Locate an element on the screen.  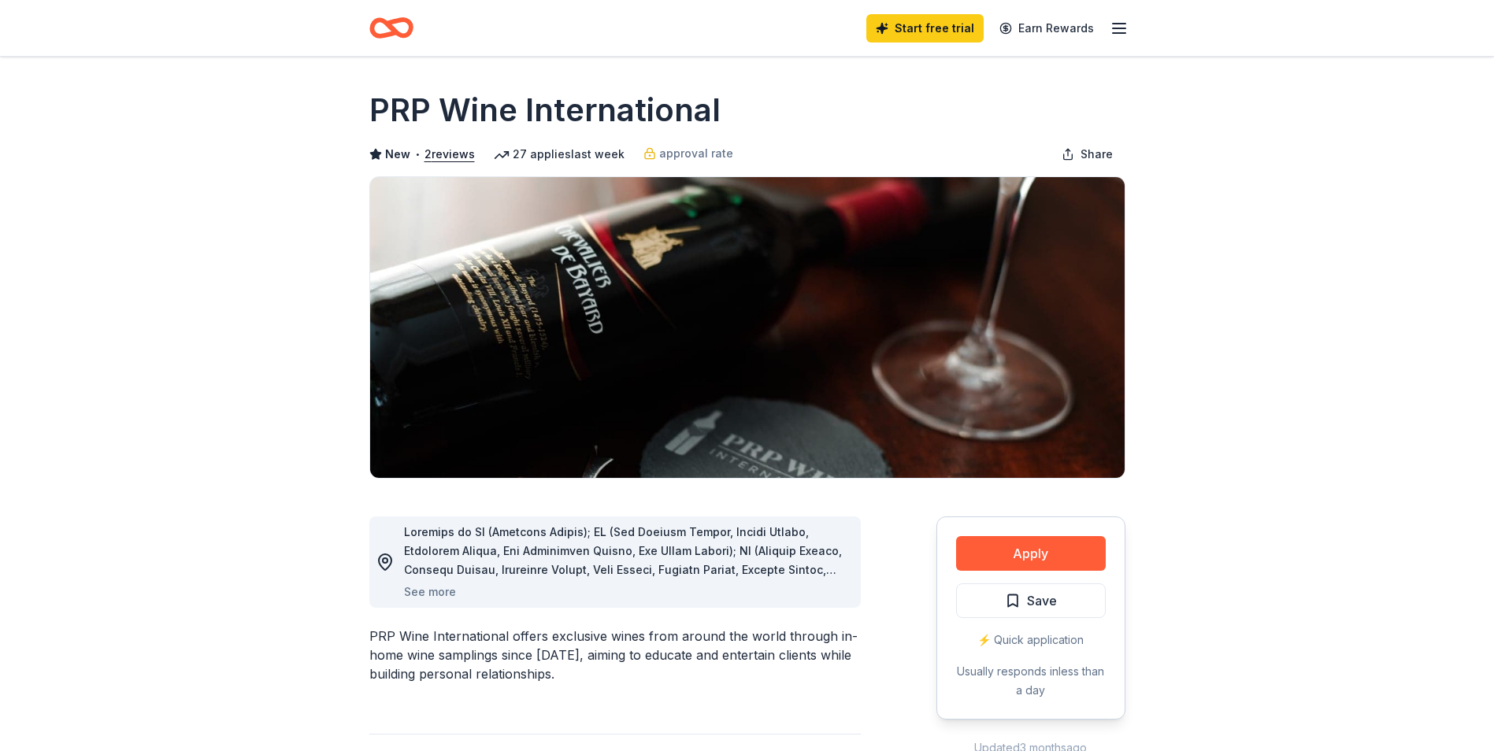
button: See more is located at coordinates (430, 592).